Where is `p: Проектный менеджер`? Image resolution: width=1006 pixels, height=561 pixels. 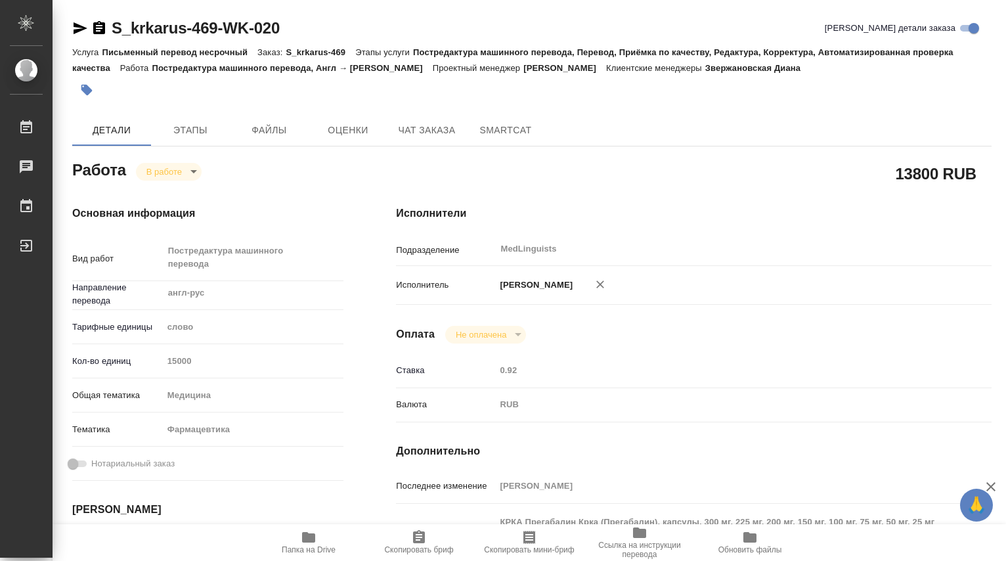
p: Проектный менеджер is located at coordinates (478, 68).